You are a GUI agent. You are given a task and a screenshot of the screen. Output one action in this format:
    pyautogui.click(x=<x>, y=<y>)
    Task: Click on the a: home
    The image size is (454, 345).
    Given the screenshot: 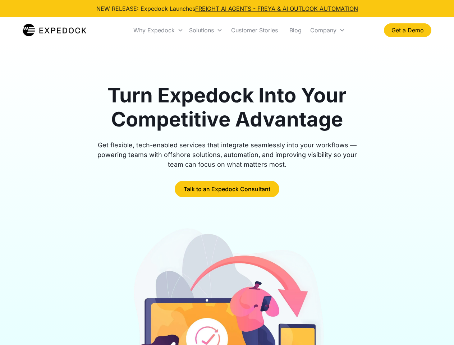 What is the action you would take?
    pyautogui.click(x=54, y=30)
    